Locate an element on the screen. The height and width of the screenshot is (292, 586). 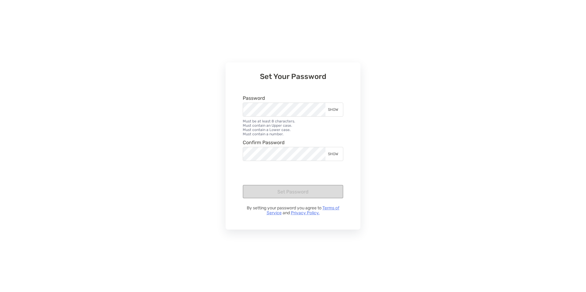
label: Password is located at coordinates (254, 98).